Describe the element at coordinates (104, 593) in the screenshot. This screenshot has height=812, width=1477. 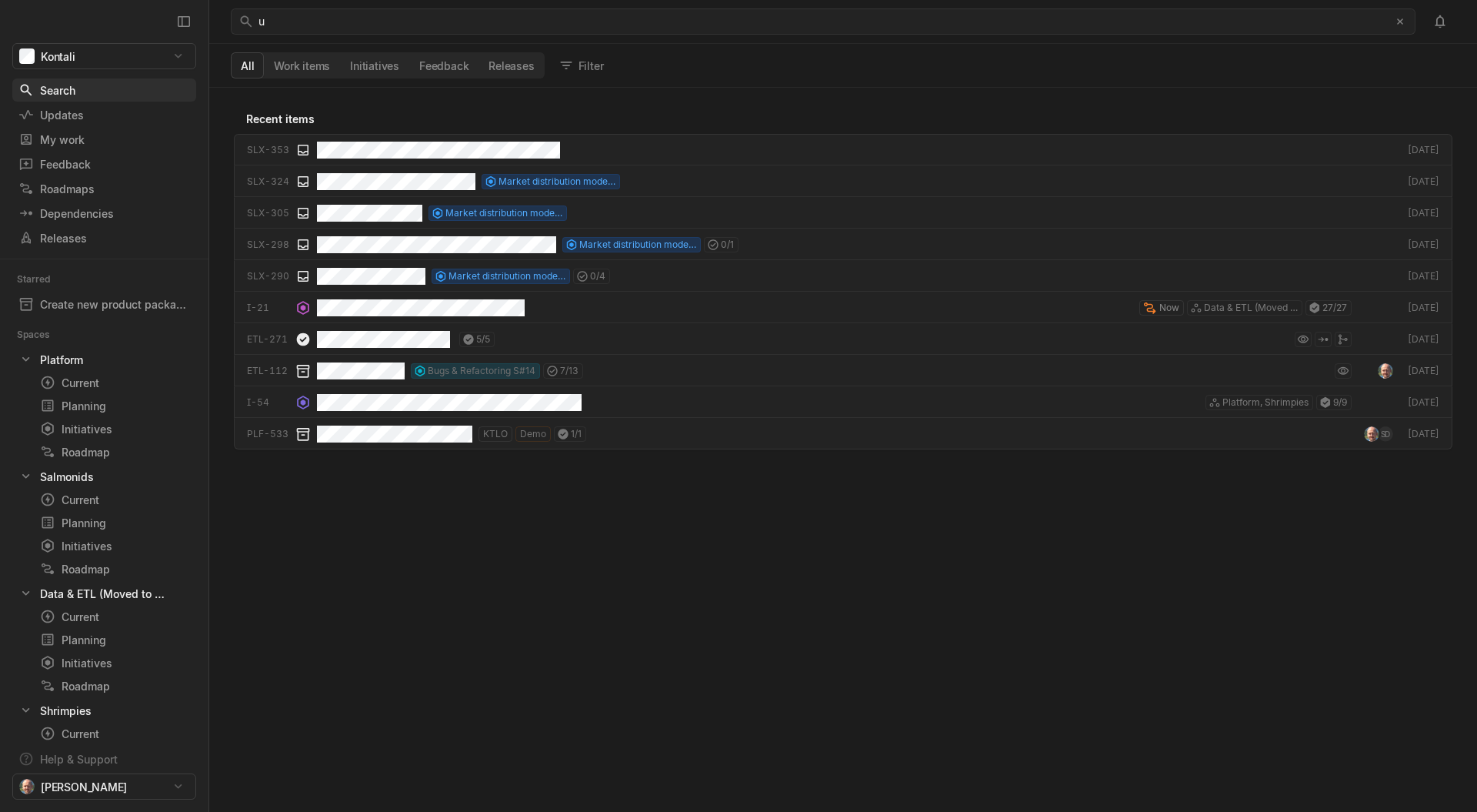
I see `a: Data & ETL (Moved to Linear)` at that location.